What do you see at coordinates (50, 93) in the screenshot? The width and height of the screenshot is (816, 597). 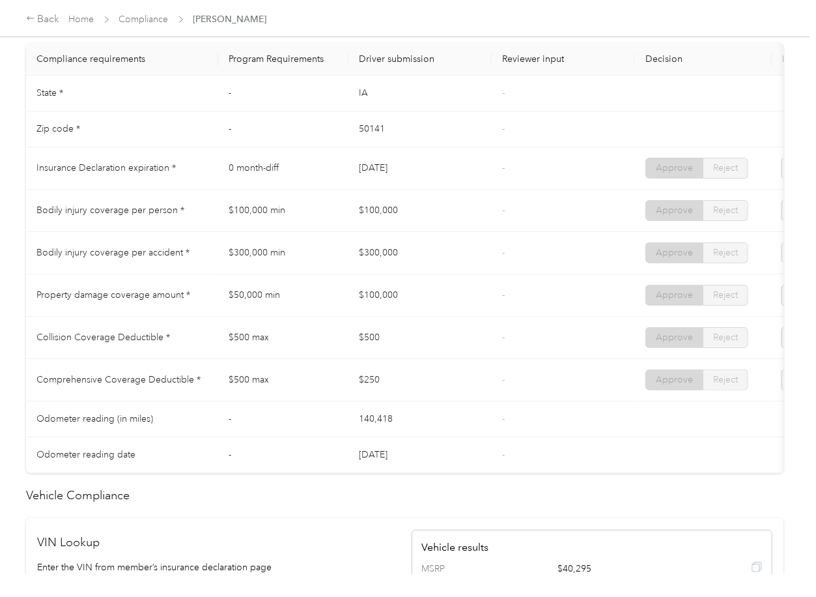 I see `span: State *` at bounding box center [50, 93].